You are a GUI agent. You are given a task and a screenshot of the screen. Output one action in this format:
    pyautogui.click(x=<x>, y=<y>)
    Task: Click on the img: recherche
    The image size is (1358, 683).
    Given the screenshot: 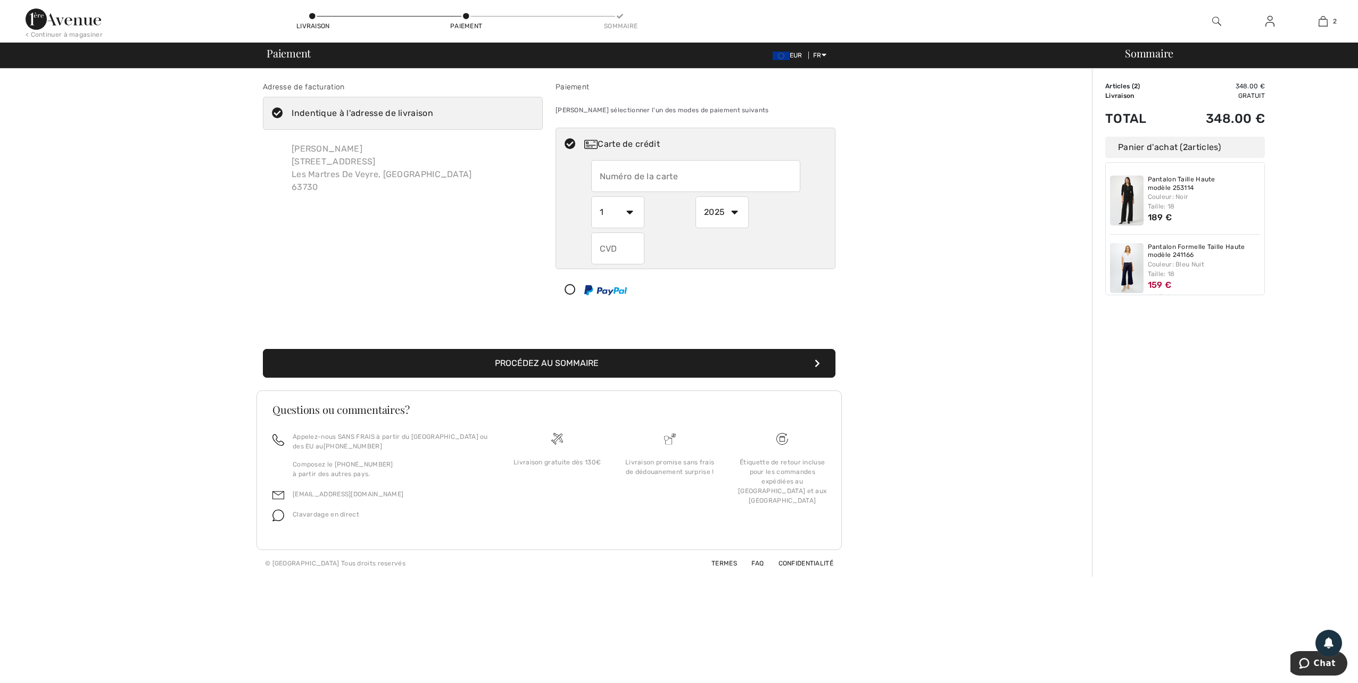 What is the action you would take?
    pyautogui.click(x=1216, y=21)
    